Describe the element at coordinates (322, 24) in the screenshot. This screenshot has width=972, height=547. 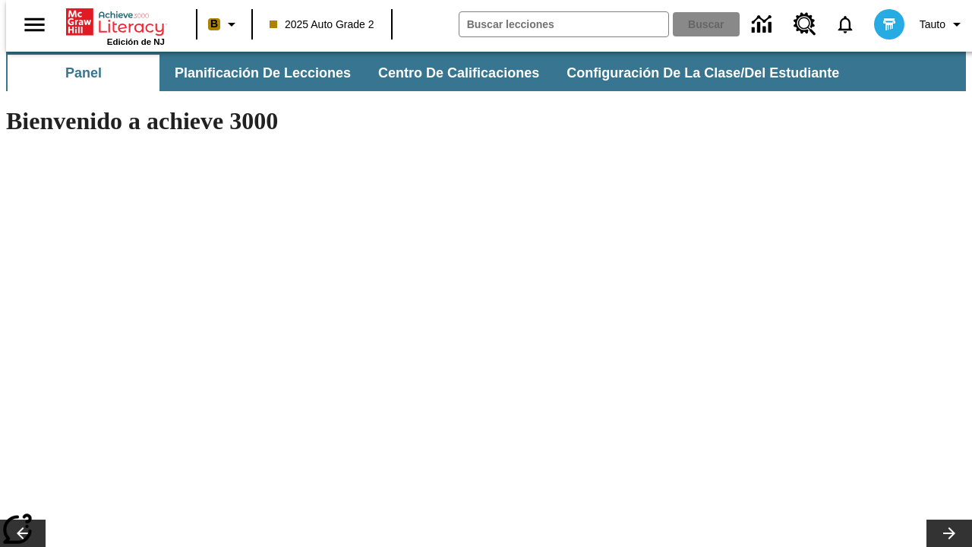
I see `span: 2025 Auto Grade 2` at that location.